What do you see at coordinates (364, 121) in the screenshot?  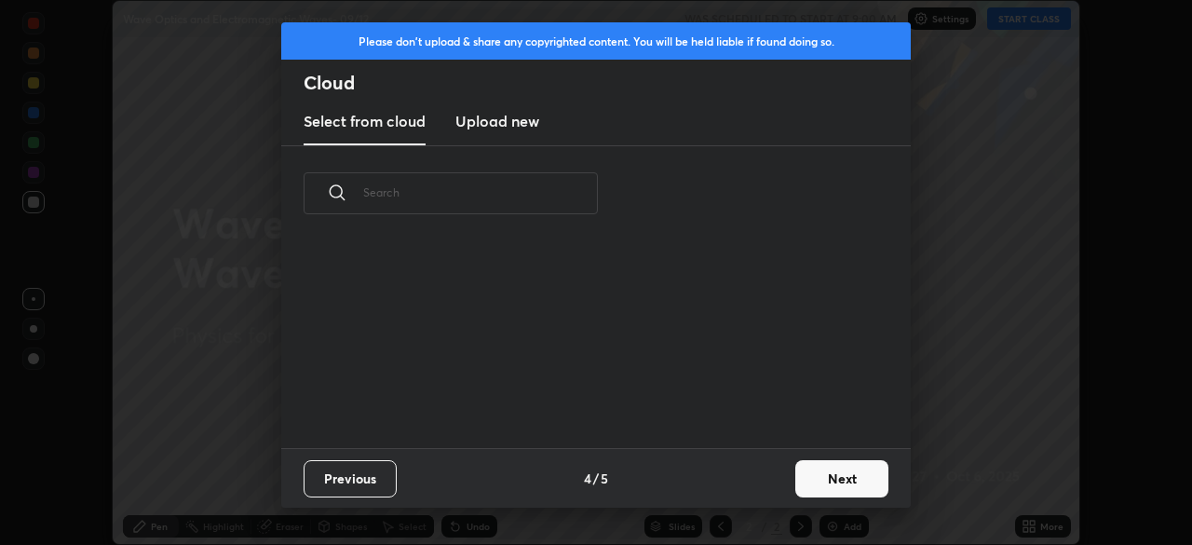 I see `h3: Select from cloud` at bounding box center [364, 121].